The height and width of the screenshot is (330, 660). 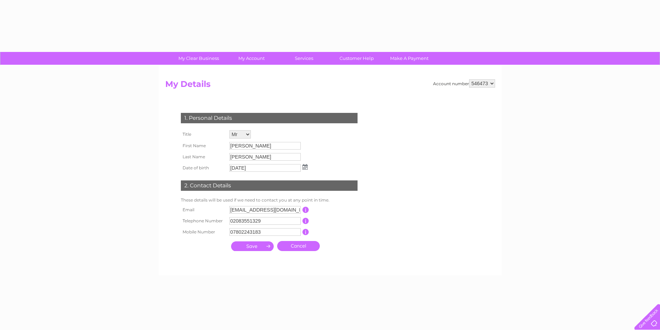 What do you see at coordinates (203, 134) in the screenshot?
I see `th: Title` at bounding box center [203, 134].